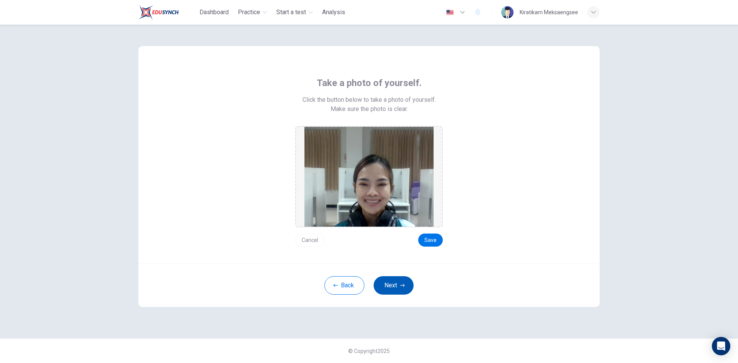  What do you see at coordinates (450, 12) in the screenshot?
I see `img: en` at bounding box center [450, 12].